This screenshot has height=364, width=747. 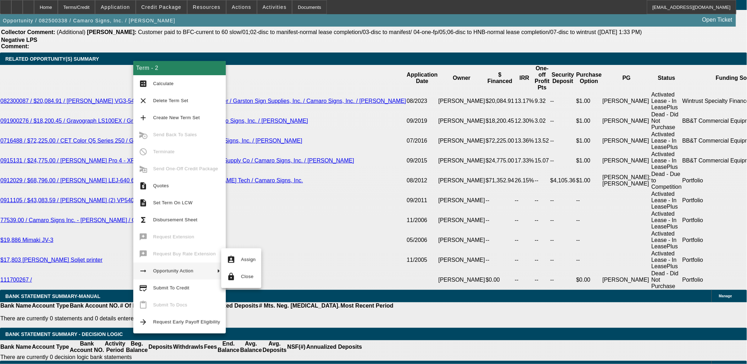 What do you see at coordinates (524, 101) in the screenshot?
I see `td: 13.17%` at bounding box center [524, 101].